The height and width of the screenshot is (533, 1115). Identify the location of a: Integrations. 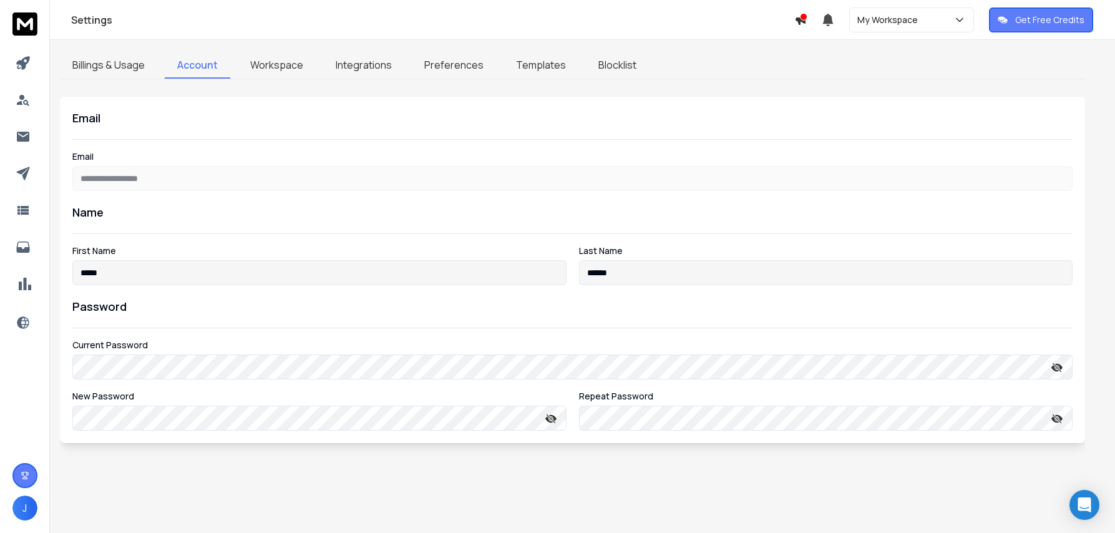
(364, 65).